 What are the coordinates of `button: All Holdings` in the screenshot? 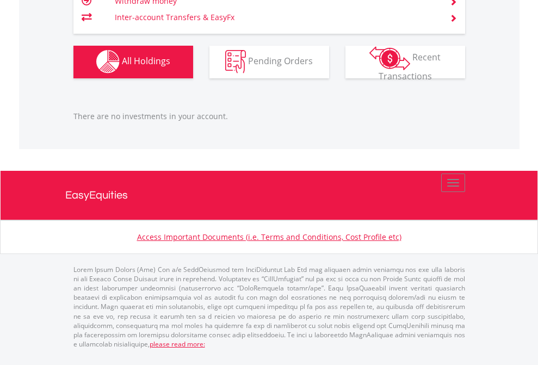 It's located at (133, 62).